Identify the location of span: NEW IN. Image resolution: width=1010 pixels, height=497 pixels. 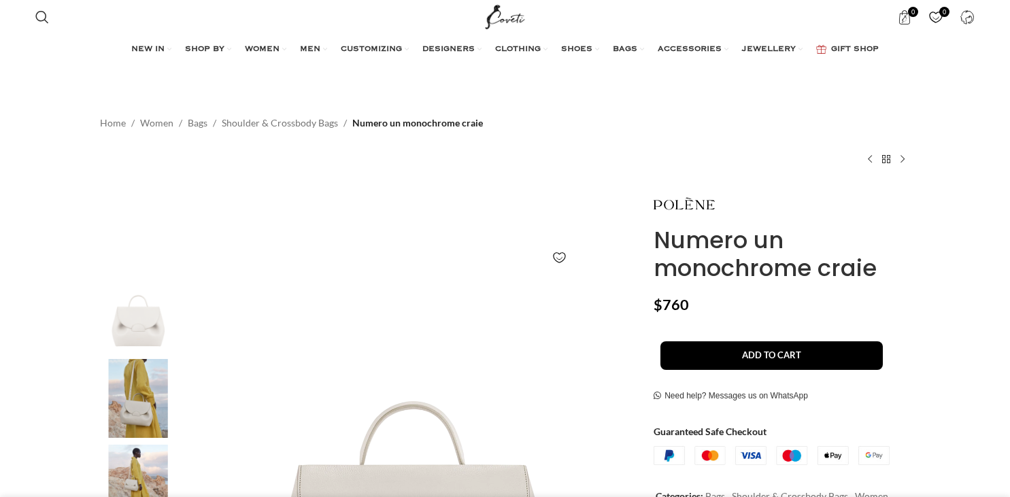
(148, 50).